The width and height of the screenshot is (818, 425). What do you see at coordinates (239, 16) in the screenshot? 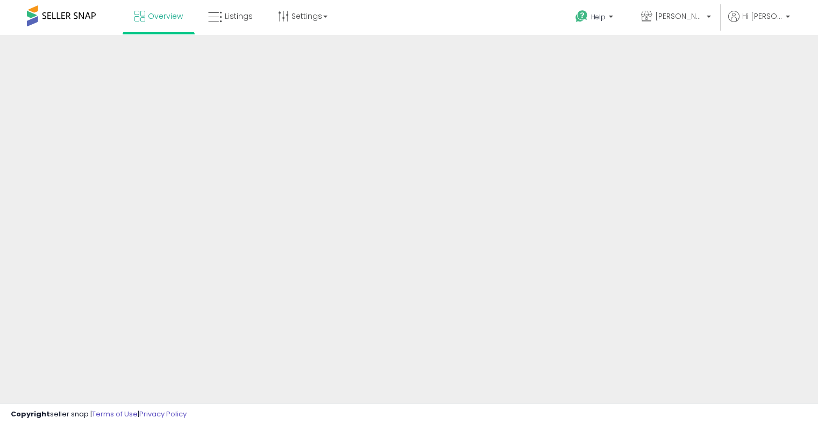
I see `span: Listings` at bounding box center [239, 16].